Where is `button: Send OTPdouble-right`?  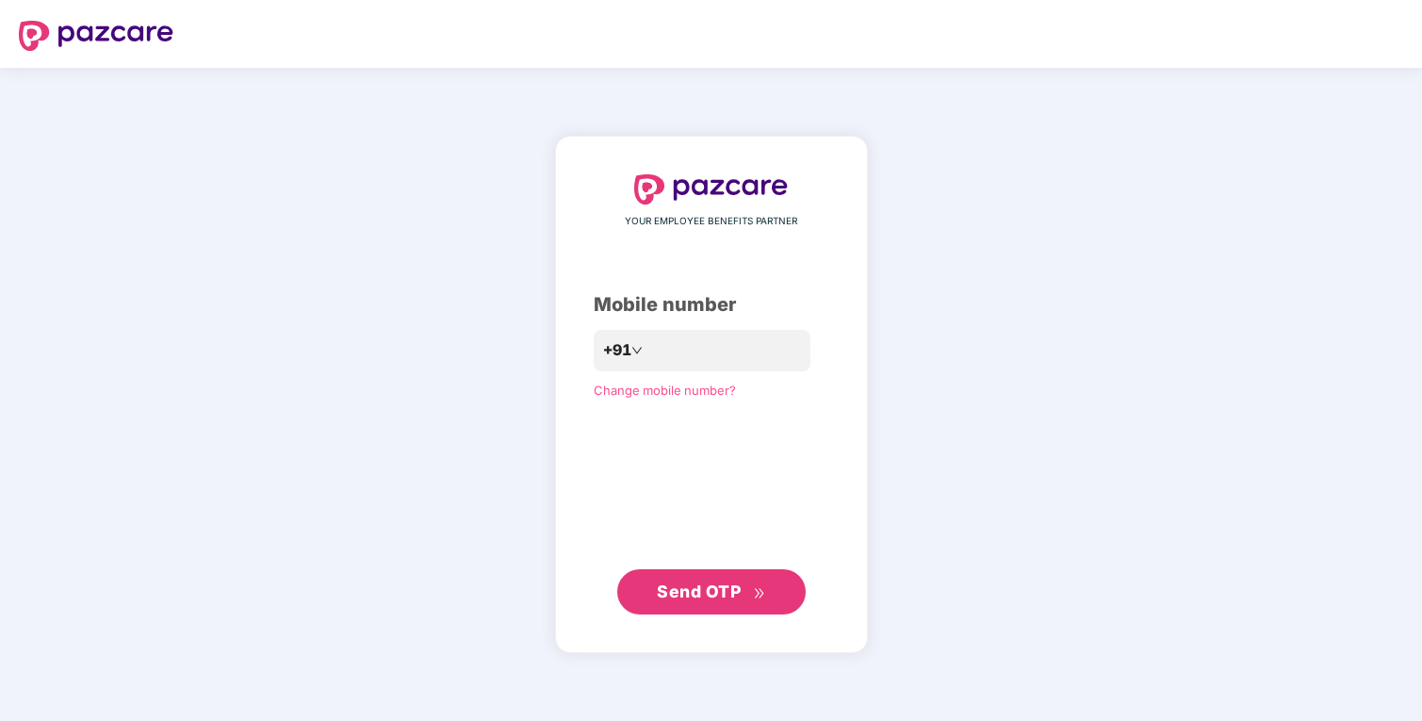
button: Send OTPdouble-right is located at coordinates (711, 592).